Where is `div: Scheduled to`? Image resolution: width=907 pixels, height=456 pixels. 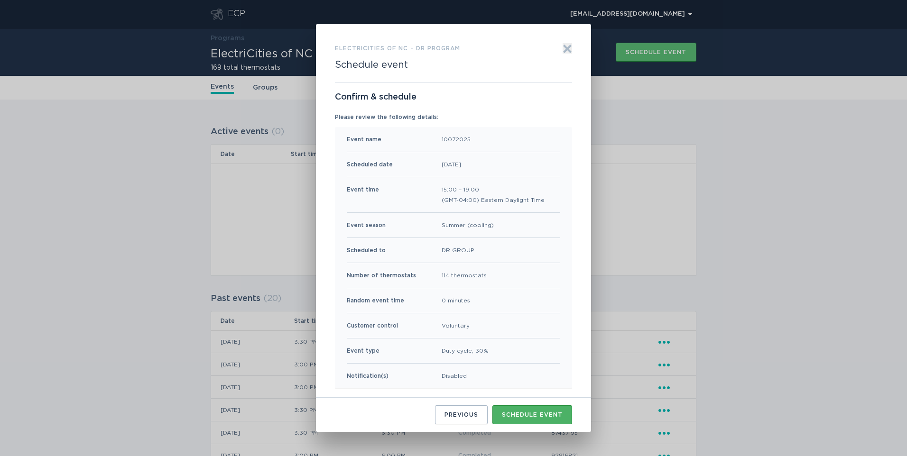 div: Scheduled to is located at coordinates (366, 250).